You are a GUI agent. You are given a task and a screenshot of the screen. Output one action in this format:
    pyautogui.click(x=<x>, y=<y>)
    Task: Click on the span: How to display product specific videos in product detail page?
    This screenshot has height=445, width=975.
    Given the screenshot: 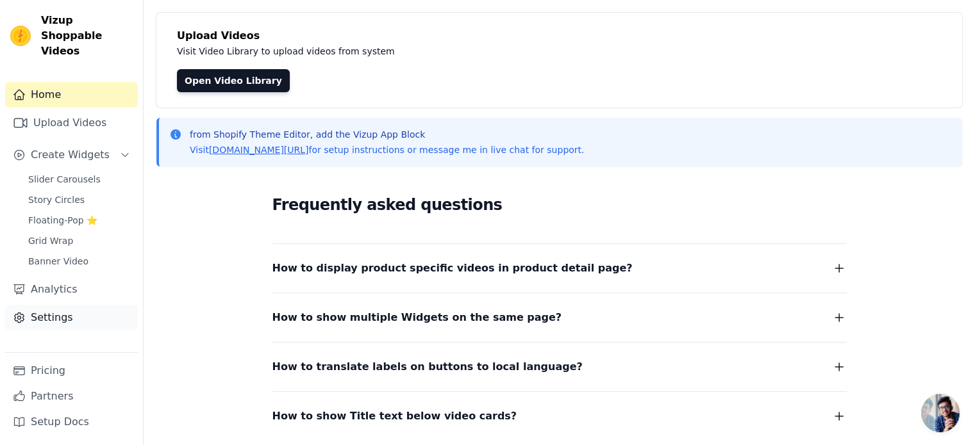 What is the action you would take?
    pyautogui.click(x=453, y=269)
    